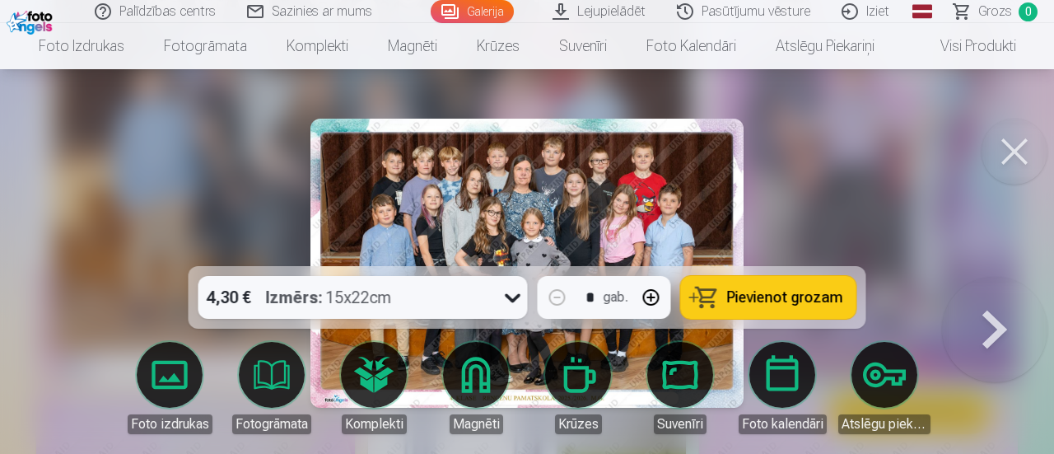  I want to click on div: Foto kalendāri, so click(782, 424).